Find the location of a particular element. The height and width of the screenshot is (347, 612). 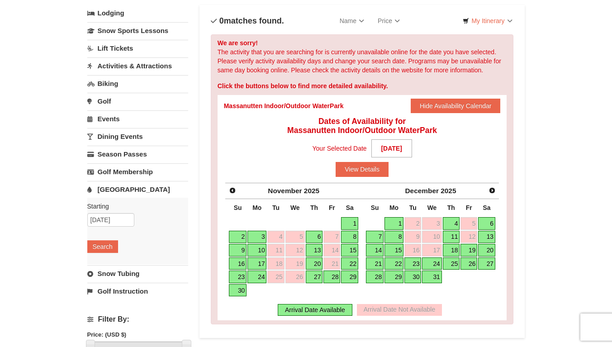

button: View Details is located at coordinates (362, 169).